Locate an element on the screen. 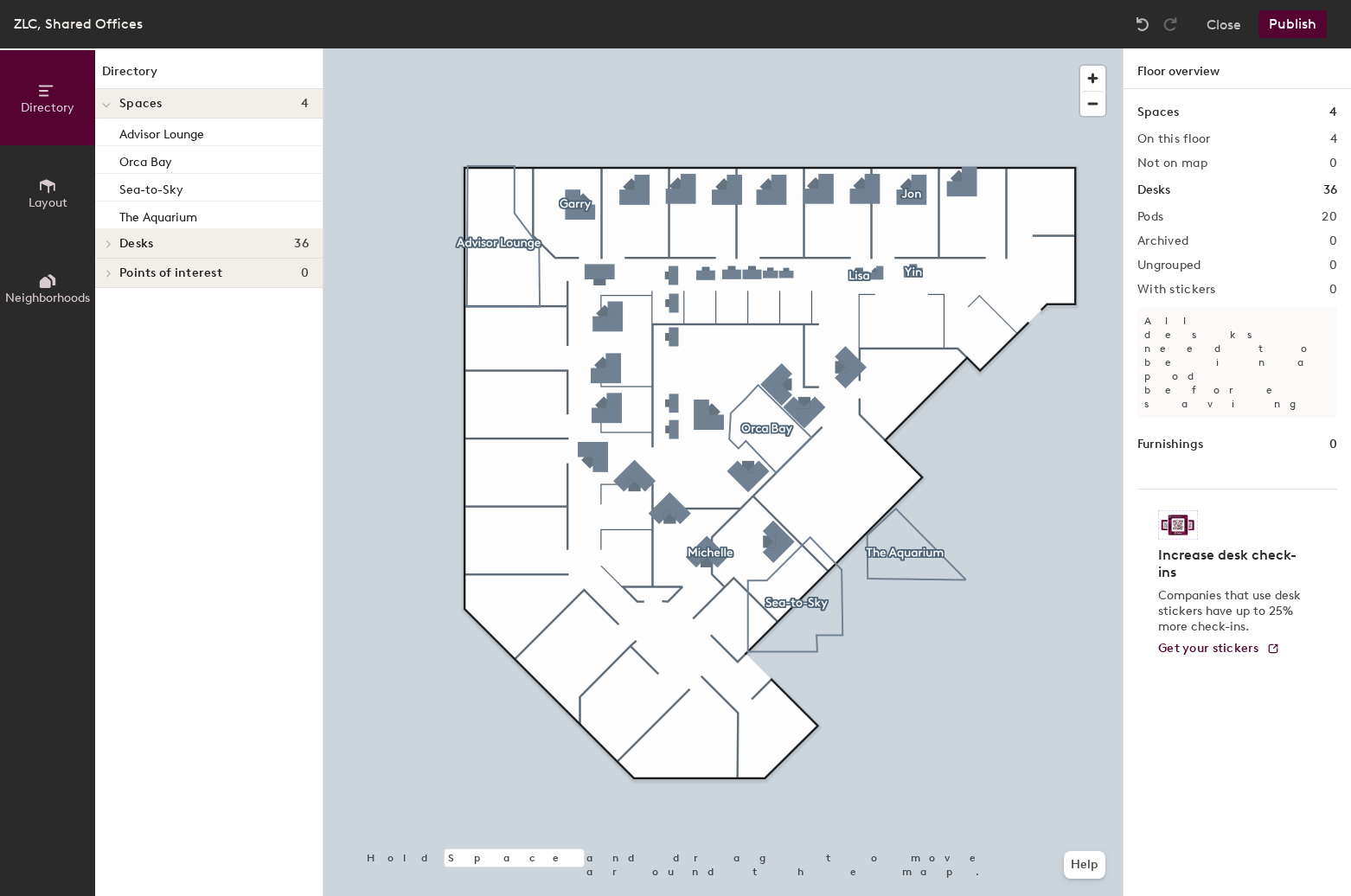 This screenshot has height=896, width=1351. h2: On this floor is located at coordinates (1174, 139).